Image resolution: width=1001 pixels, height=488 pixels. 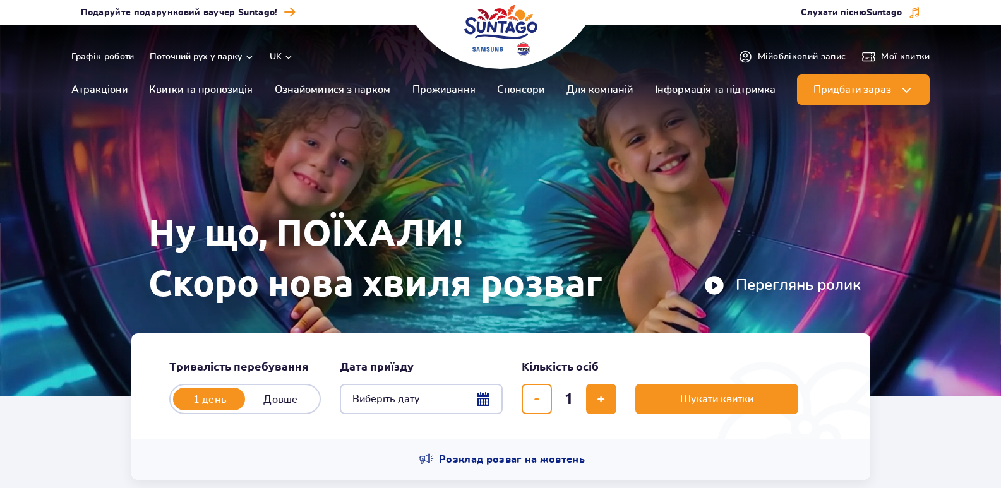 I want to click on a: Мої квитки, so click(x=895, y=57).